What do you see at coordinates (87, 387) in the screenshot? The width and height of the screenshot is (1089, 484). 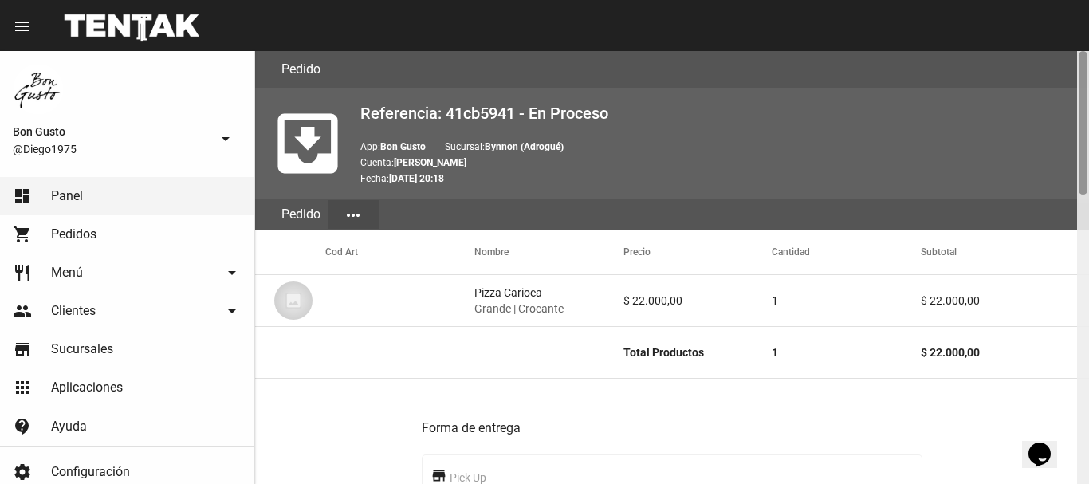 I see `span: Aplicaciones` at bounding box center [87, 387].